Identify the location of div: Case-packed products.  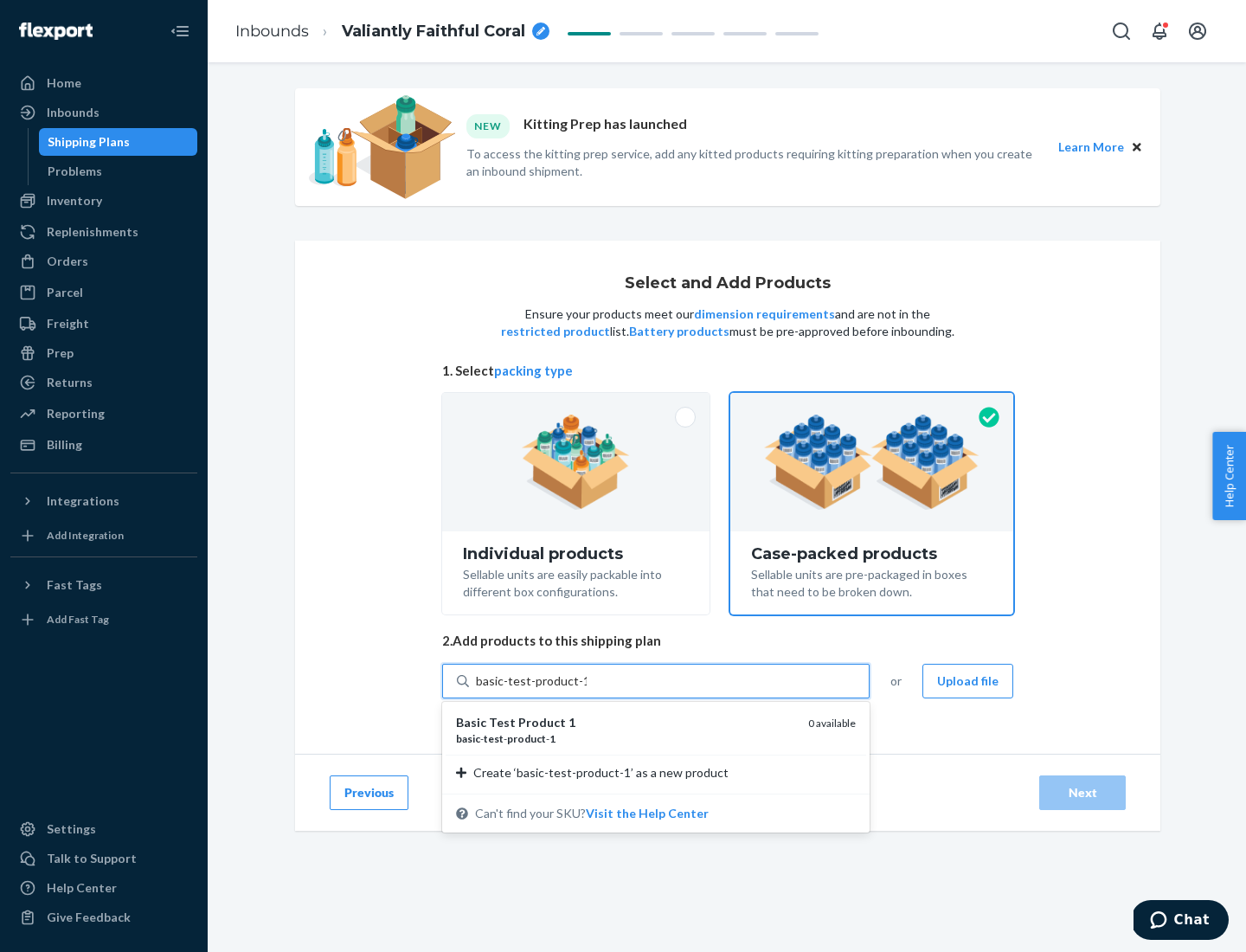
(871, 554).